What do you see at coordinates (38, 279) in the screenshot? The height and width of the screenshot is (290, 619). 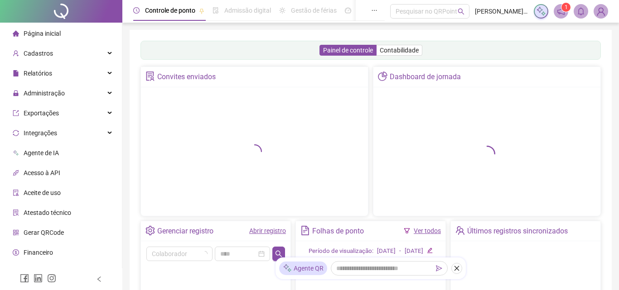 I see `span: linkedin` at bounding box center [38, 279].